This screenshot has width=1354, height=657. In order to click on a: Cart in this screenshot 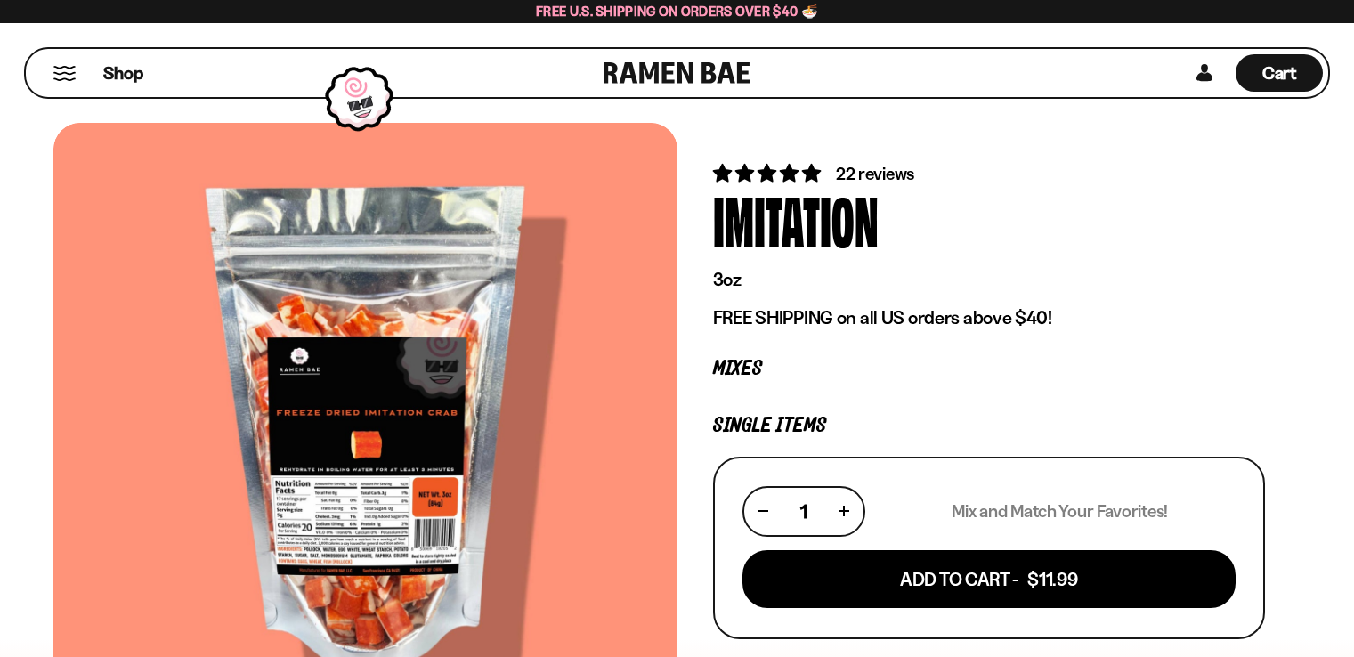, I will do `click(1279, 73)`.